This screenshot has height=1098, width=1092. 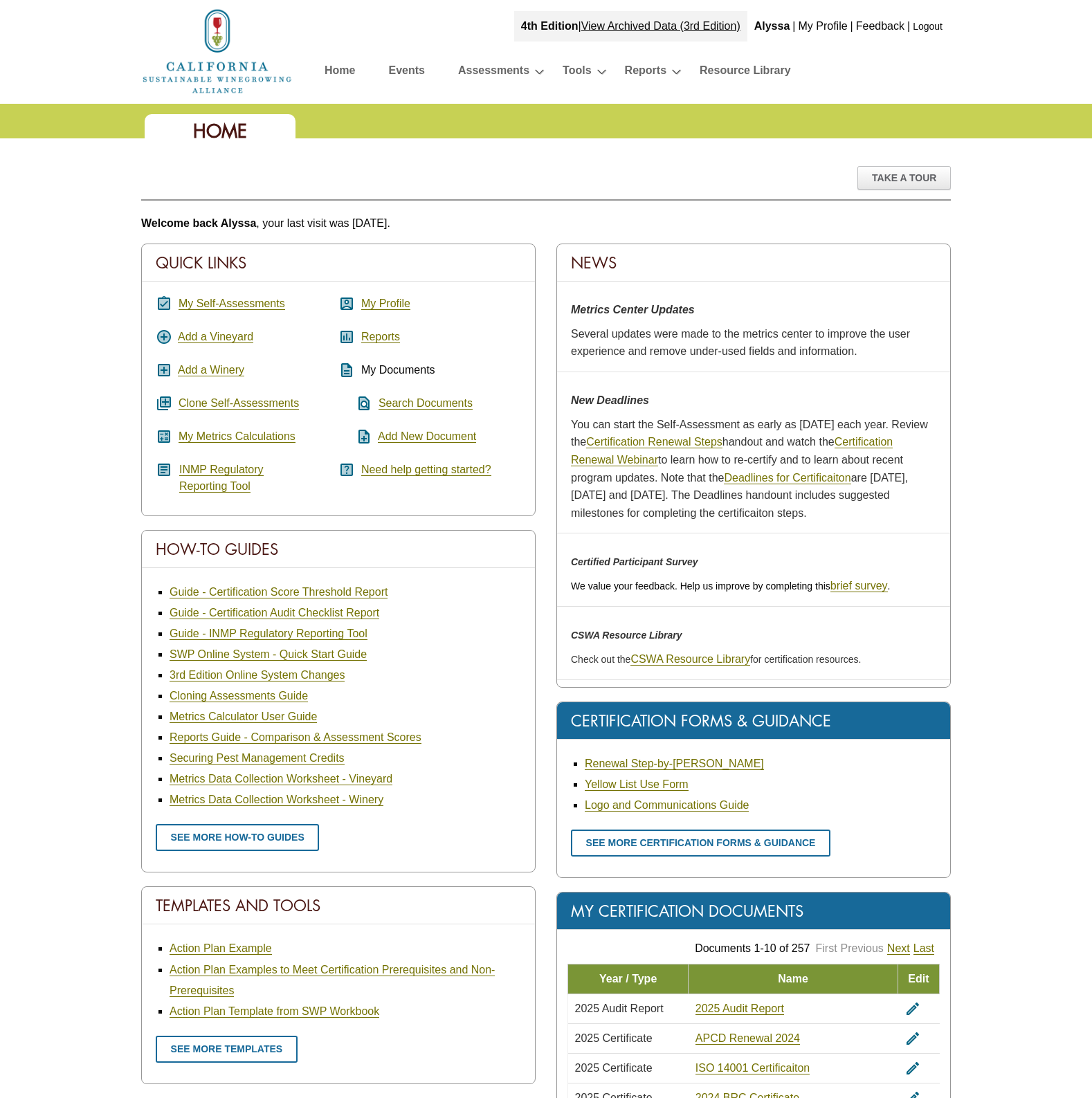 What do you see at coordinates (880, 26) in the screenshot?
I see `a: Feedback` at bounding box center [880, 26].